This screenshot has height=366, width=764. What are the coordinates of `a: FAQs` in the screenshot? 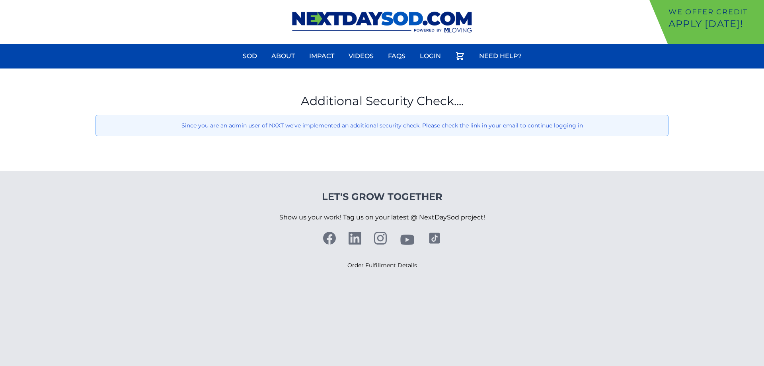 It's located at (397, 56).